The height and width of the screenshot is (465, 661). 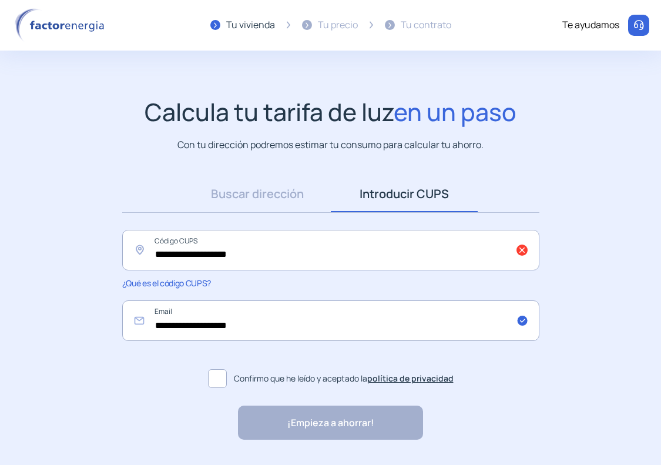 What do you see at coordinates (344, 378) in the screenshot?
I see `span: Confirmo que he leído y aceptado la` at bounding box center [344, 378].